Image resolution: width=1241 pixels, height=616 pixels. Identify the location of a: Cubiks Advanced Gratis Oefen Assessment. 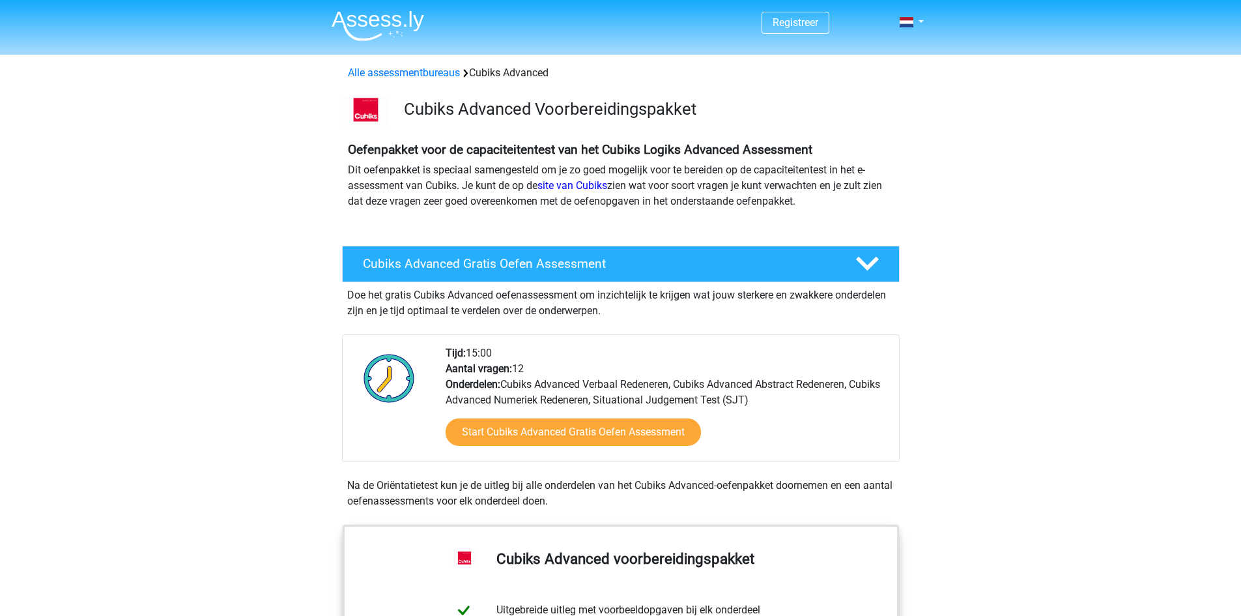
(621, 264).